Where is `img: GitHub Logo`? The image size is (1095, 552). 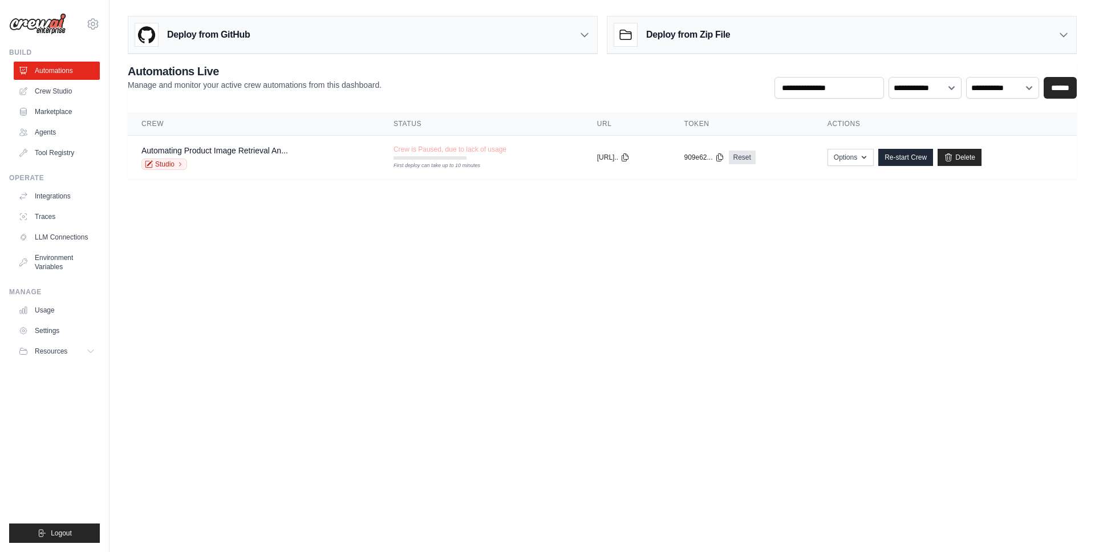
img: GitHub Logo is located at coordinates (147, 35).